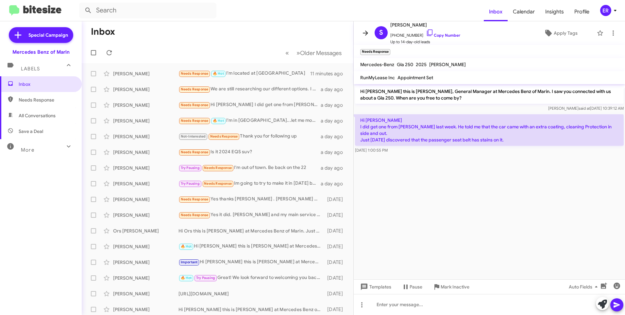 The height and width of the screenshot is (315, 625). Describe the element at coordinates (193, 136) in the screenshot. I see `span: Not-Interested` at that location.